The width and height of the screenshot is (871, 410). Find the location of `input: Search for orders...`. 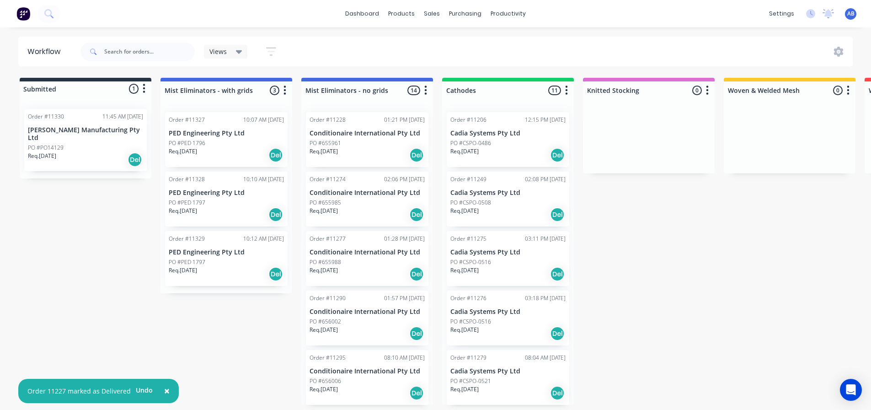

input: Search for orders... is located at coordinates (150, 52).